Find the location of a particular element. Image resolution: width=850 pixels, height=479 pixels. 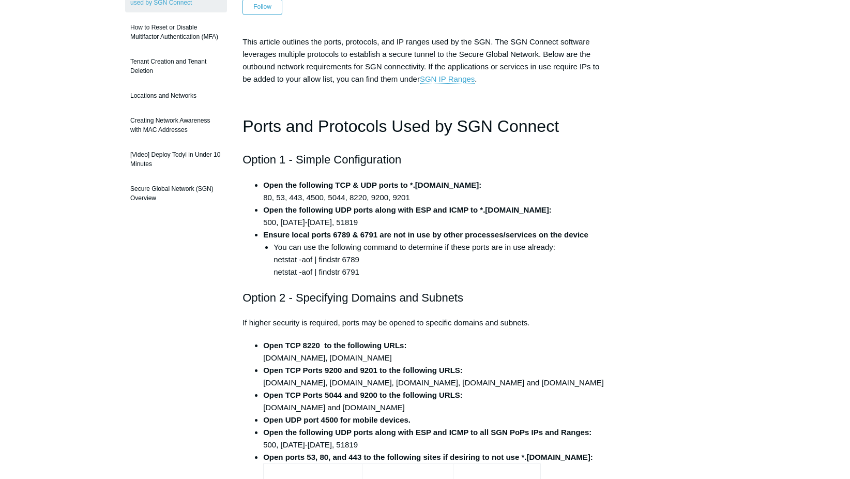

h1: Ports and Protocols Used by SGN Connect is located at coordinates (425, 126).